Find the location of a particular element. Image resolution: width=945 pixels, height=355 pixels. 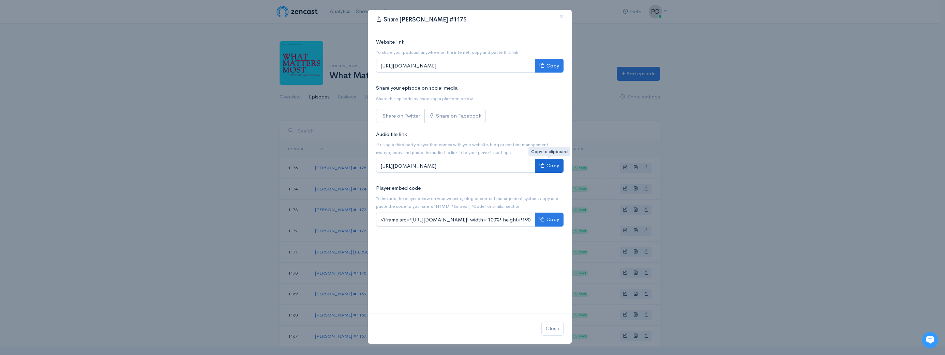

h2: Just let us know if you need anything and we'll be happy to help! 🙂 is located at coordinates (68, 62).